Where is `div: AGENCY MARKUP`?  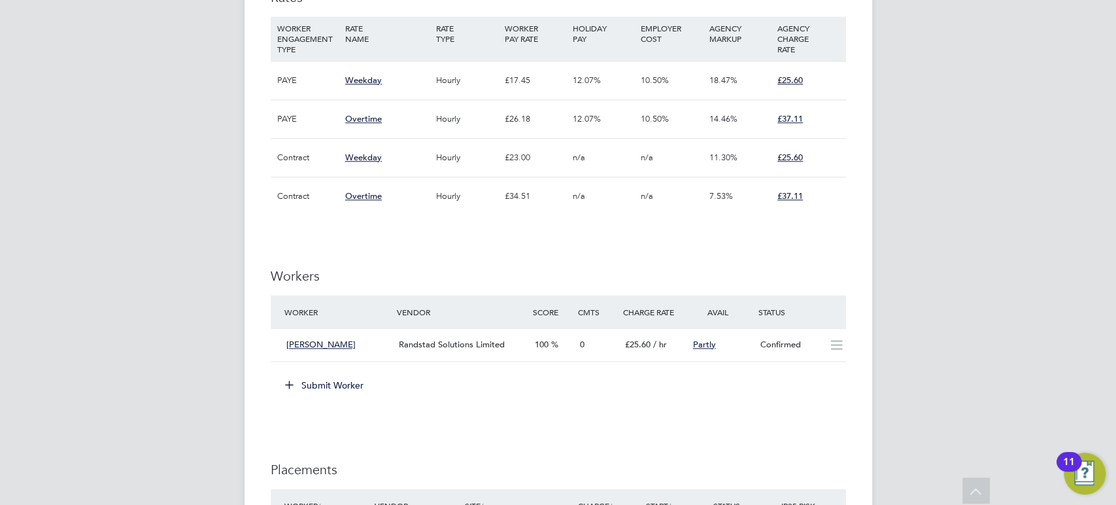 div: AGENCY MARKUP is located at coordinates (740, 33).